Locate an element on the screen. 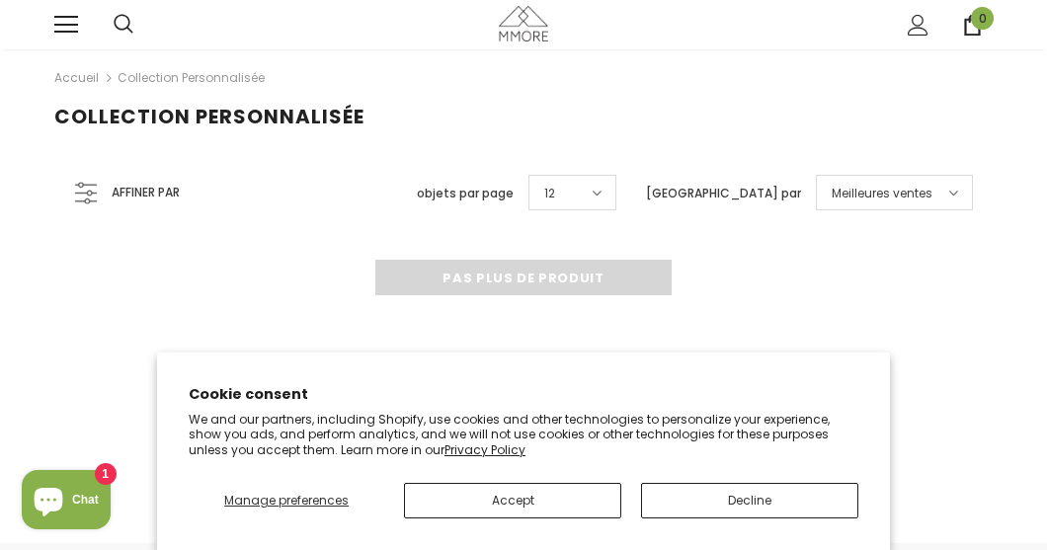 The height and width of the screenshot is (550, 1047). a: Accueil is located at coordinates (76, 78).